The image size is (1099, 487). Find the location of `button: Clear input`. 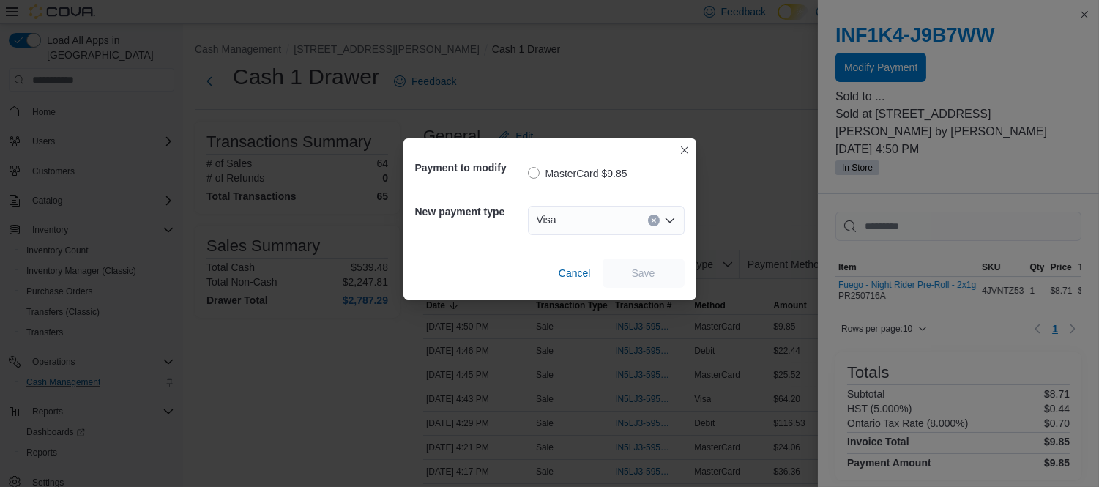

button: Clear input is located at coordinates (654, 220).